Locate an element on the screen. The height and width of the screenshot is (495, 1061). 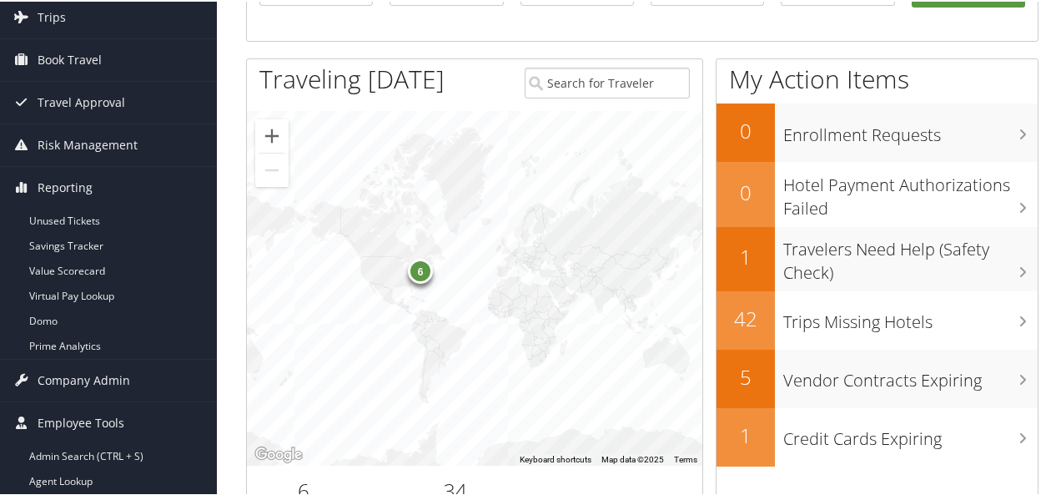
a: 42Trips Missing Hotels is located at coordinates (877, 319).